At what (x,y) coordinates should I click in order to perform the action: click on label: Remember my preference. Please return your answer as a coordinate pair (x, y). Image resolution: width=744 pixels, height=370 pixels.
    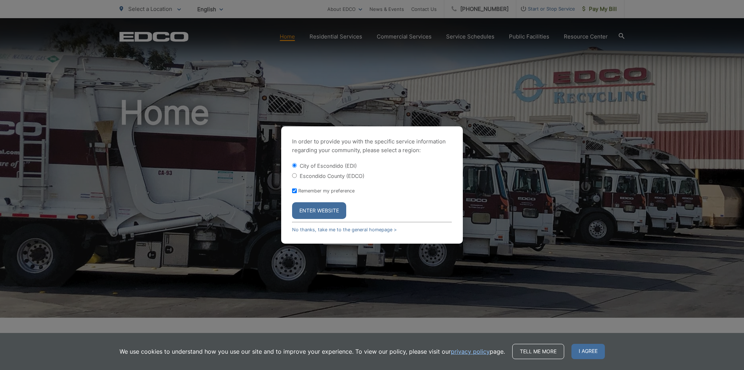
    Looking at the image, I should click on (326, 191).